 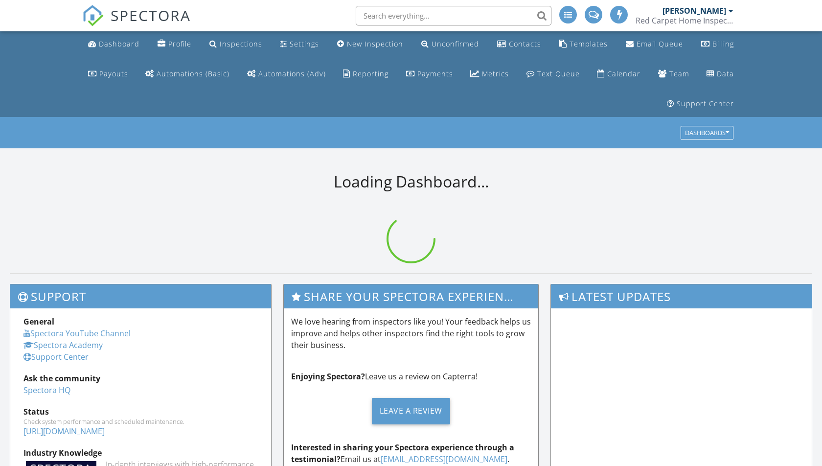 What do you see at coordinates (300, 44) in the screenshot?
I see `a: Settings` at bounding box center [300, 44].